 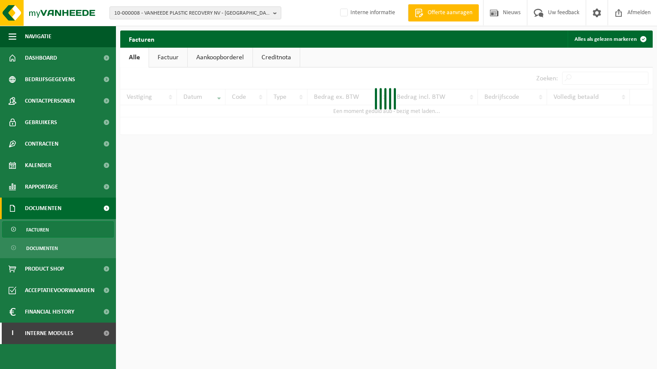 What do you see at coordinates (276, 58) in the screenshot?
I see `a: Creditnota` at bounding box center [276, 58].